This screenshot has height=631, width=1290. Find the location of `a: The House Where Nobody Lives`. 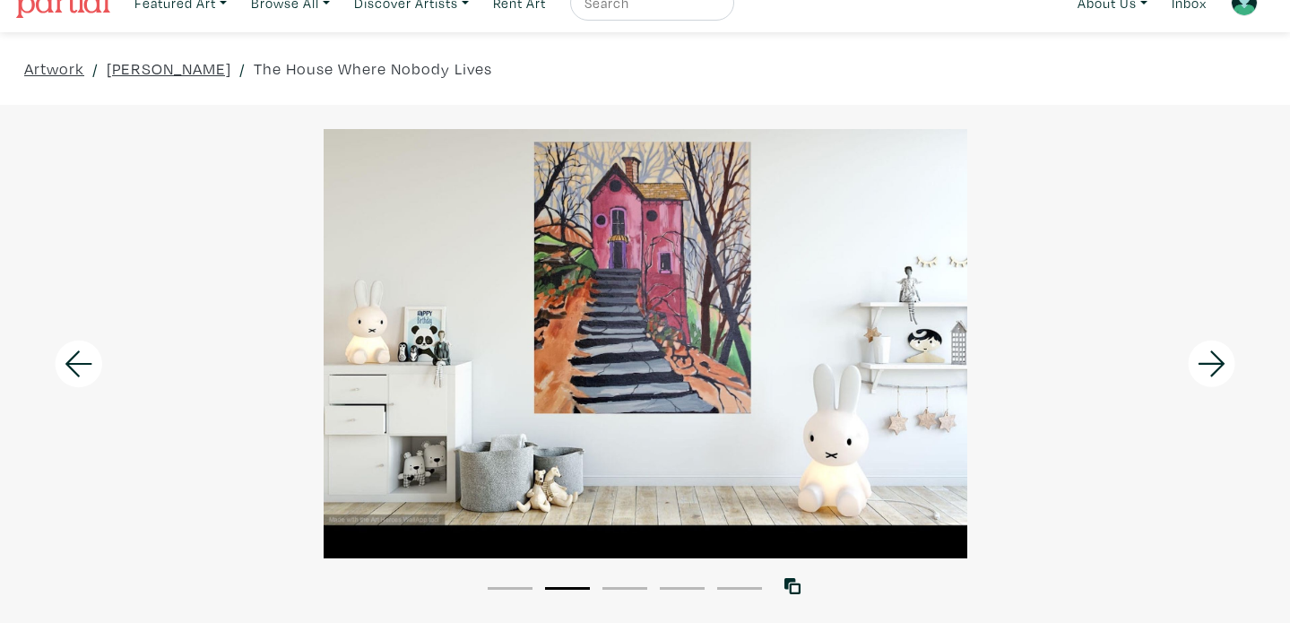

a: The House Where Nobody Lives is located at coordinates (373, 68).